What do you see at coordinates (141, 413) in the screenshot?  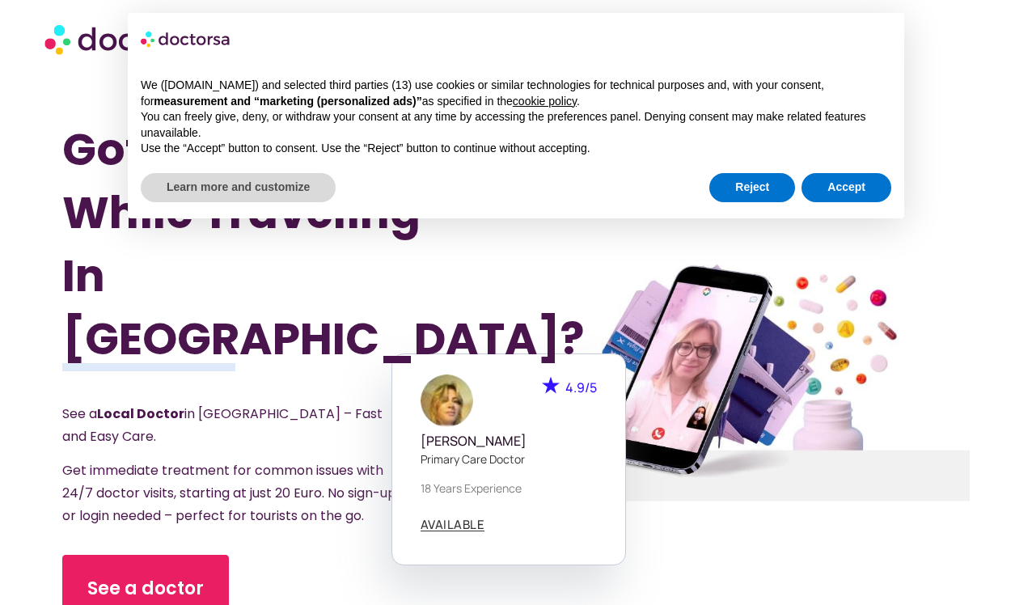 I see `strong: Local Doctor` at bounding box center [141, 413].